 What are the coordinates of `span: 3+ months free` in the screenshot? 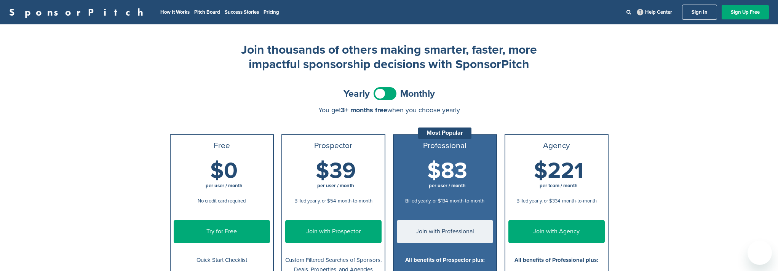 It's located at (364, 110).